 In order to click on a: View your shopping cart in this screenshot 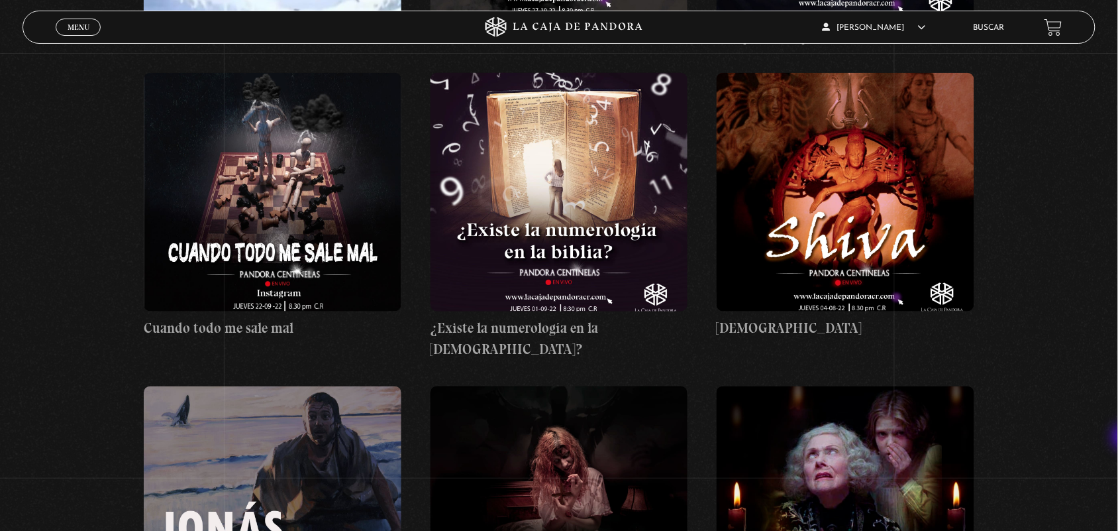, I will do `click(1053, 27)`.